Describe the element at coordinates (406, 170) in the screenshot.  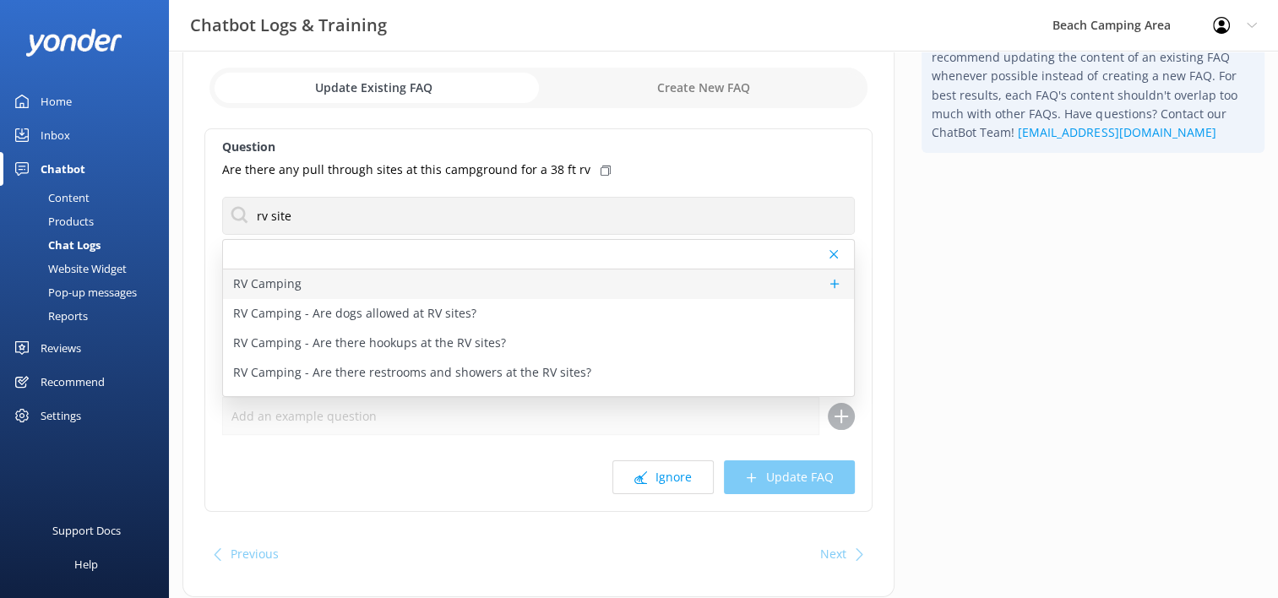
I see `p: Are there any pull through sites at this campground for a 38 ft rv` at that location.